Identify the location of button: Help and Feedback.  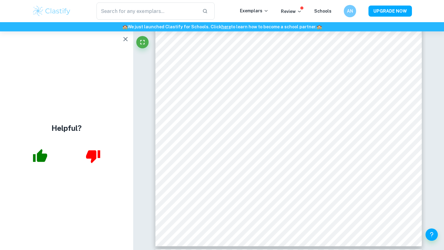
(431, 235).